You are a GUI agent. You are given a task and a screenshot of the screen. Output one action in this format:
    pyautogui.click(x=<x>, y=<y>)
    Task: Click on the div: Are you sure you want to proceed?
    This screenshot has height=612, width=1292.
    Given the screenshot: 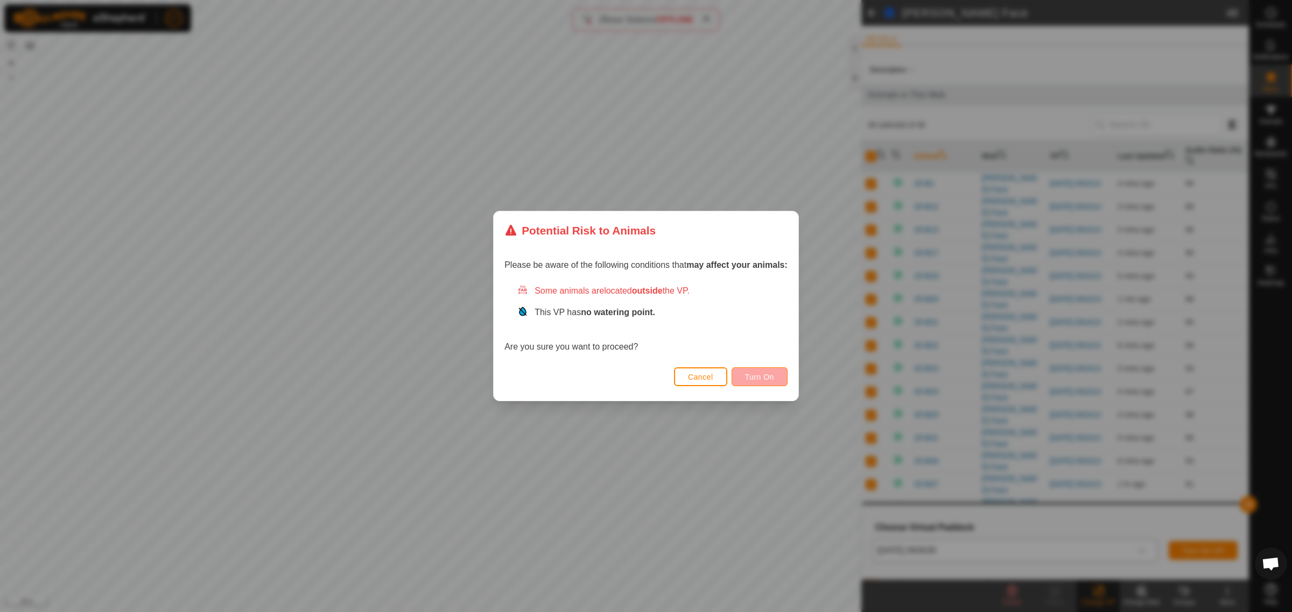 What is the action you would take?
    pyautogui.click(x=646, y=319)
    